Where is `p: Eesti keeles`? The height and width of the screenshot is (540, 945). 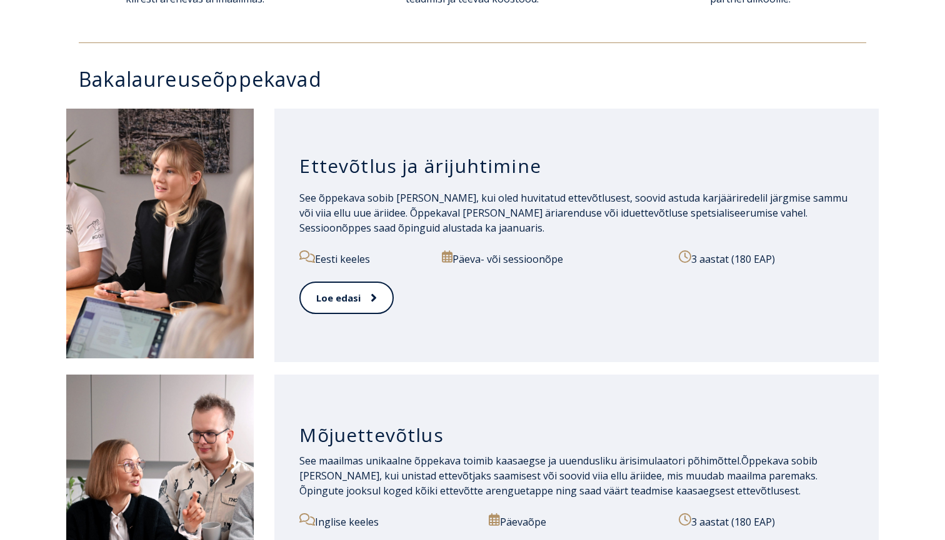 p: Eesti keeles is located at coordinates (363, 259).